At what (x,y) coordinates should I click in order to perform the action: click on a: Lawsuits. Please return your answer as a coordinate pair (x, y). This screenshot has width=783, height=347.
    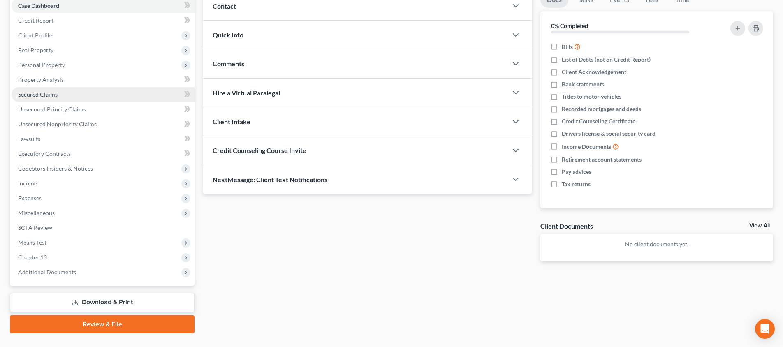
    Looking at the image, I should click on (103, 139).